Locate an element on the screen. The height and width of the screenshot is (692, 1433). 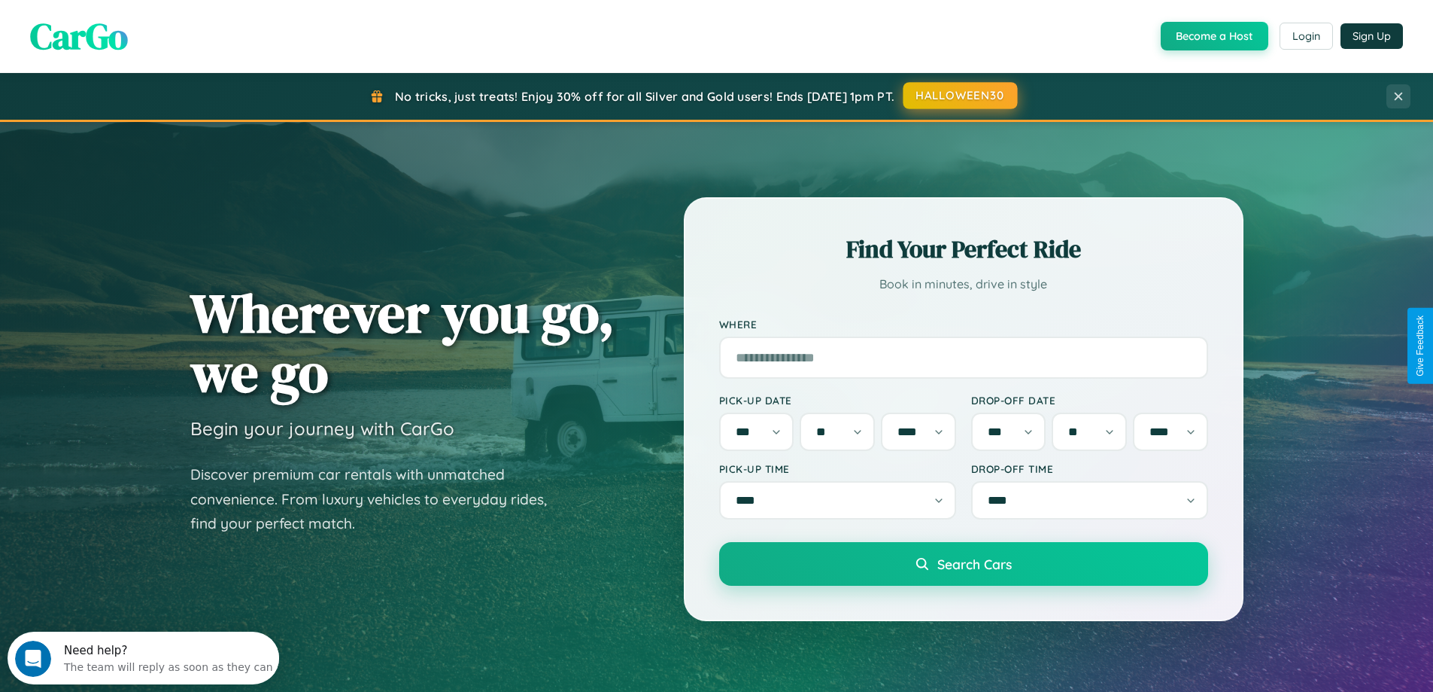
p: Book in minutes, drive in style is located at coordinates (964, 284).